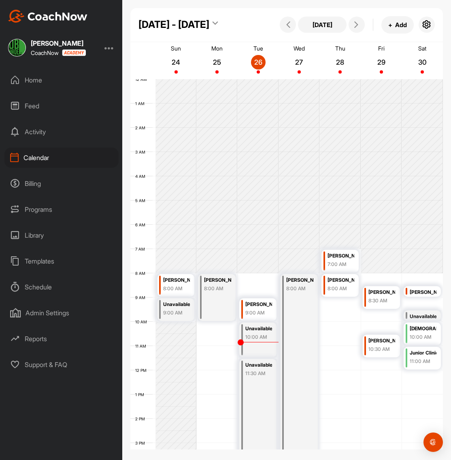 This screenshot has width=451, height=460. I want to click on a: August 30, 2025, so click(422, 61).